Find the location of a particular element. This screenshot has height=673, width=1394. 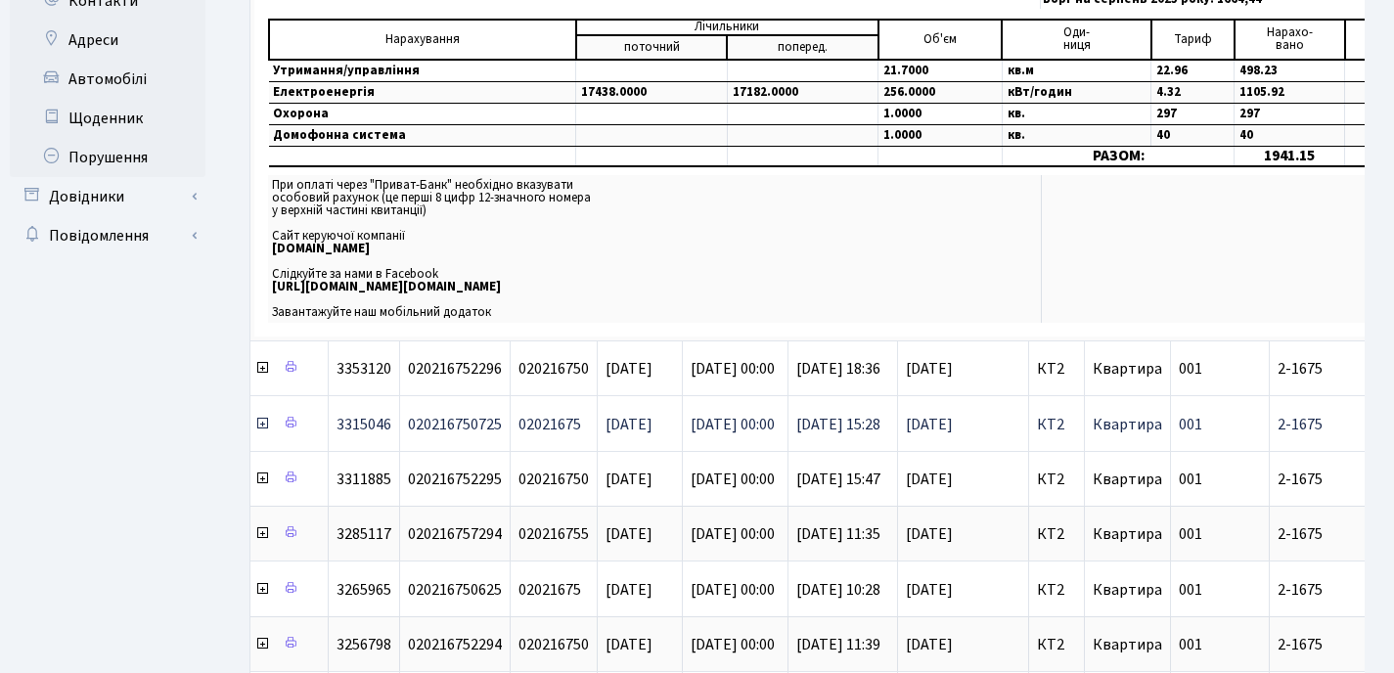

td: Тариф is located at coordinates (1192, 39).